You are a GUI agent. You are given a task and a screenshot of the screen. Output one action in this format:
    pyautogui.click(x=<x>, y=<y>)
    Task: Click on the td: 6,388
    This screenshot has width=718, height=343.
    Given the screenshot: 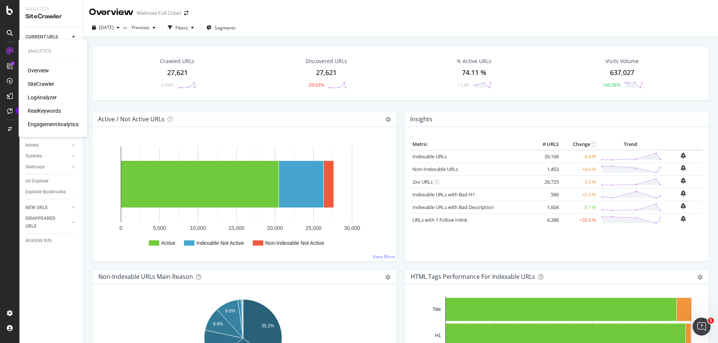 What is the action you would take?
    pyautogui.click(x=545, y=220)
    